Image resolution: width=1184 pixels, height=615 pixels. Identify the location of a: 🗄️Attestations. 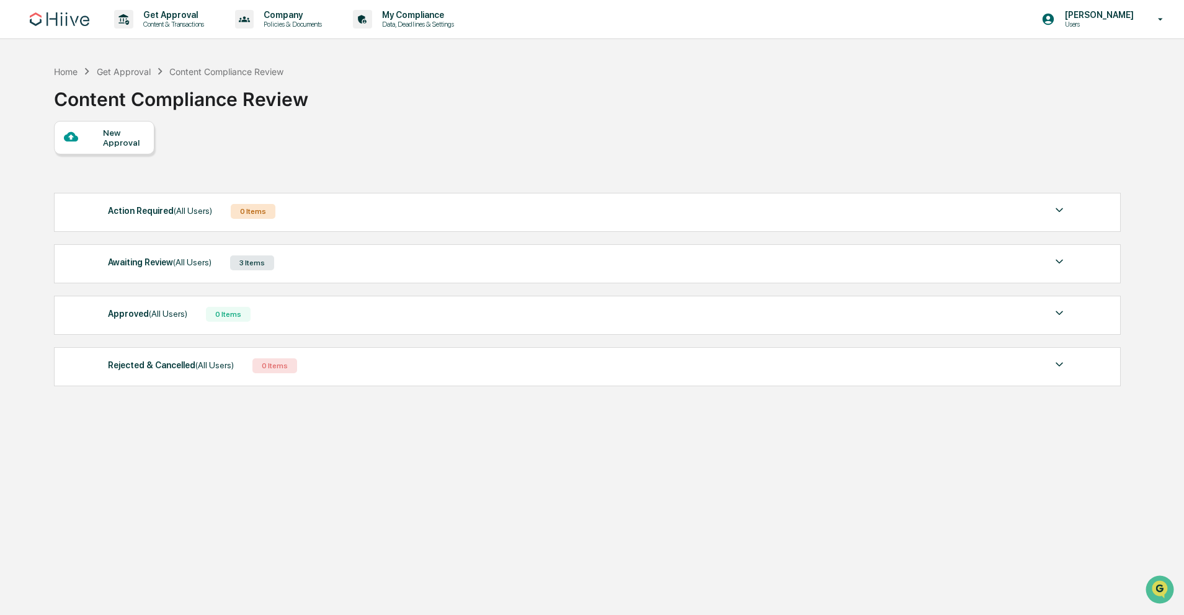
(122, 163).